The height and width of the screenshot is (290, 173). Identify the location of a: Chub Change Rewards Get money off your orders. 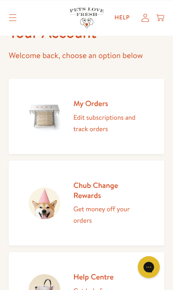
(87, 203).